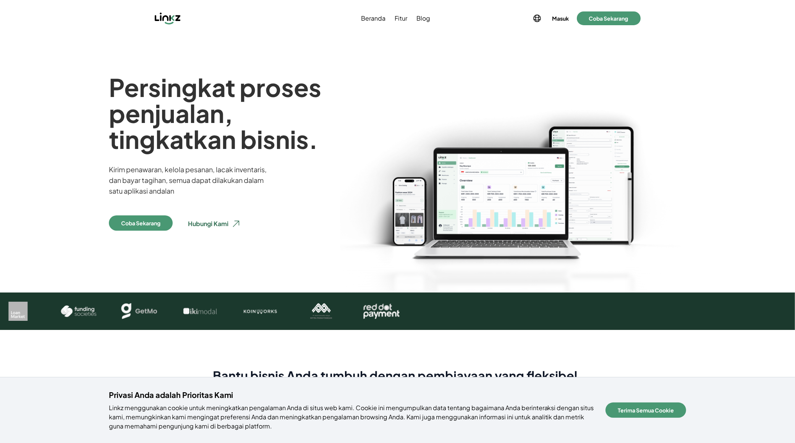 The image size is (795, 443). Describe the element at coordinates (353, 417) in the screenshot. I see `p: Linkz menggunakan cookie untuk meningkatkan pengalaman Anda di situs web kami. Cookie ini mengump...` at that location.